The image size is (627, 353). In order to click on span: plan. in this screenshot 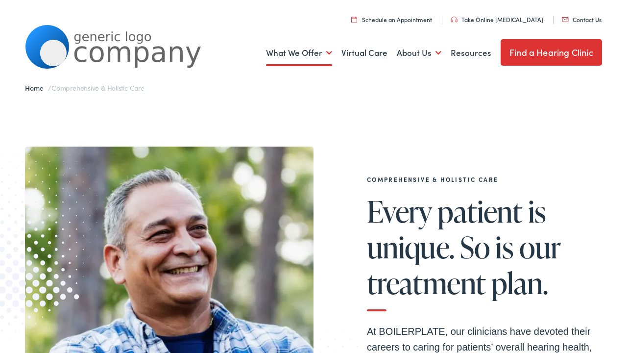, I will do `click(520, 283)`.